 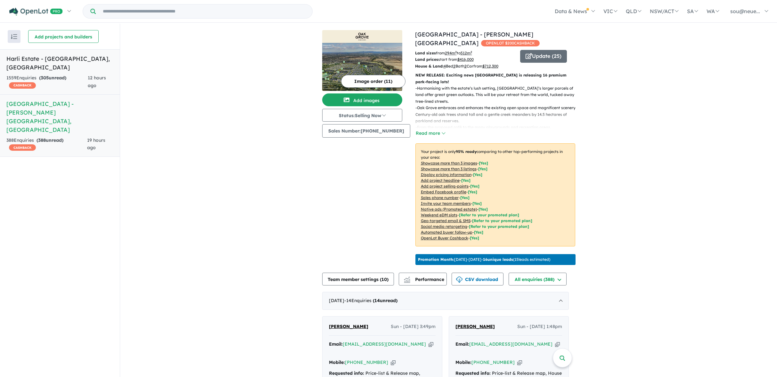 I want to click on button: Status:Selling Now, so click(x=362, y=115).